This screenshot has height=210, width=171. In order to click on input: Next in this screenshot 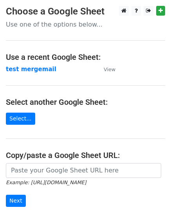, I will do `click(16, 200)`.